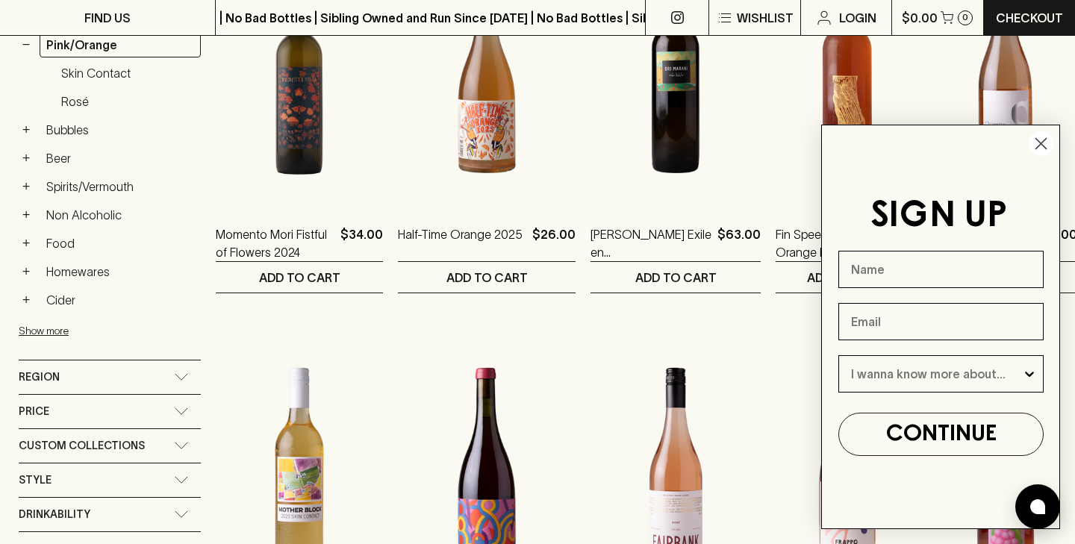 The height and width of the screenshot is (544, 1075). What do you see at coordinates (1029, 18) in the screenshot?
I see `p: Checkout` at bounding box center [1029, 18].